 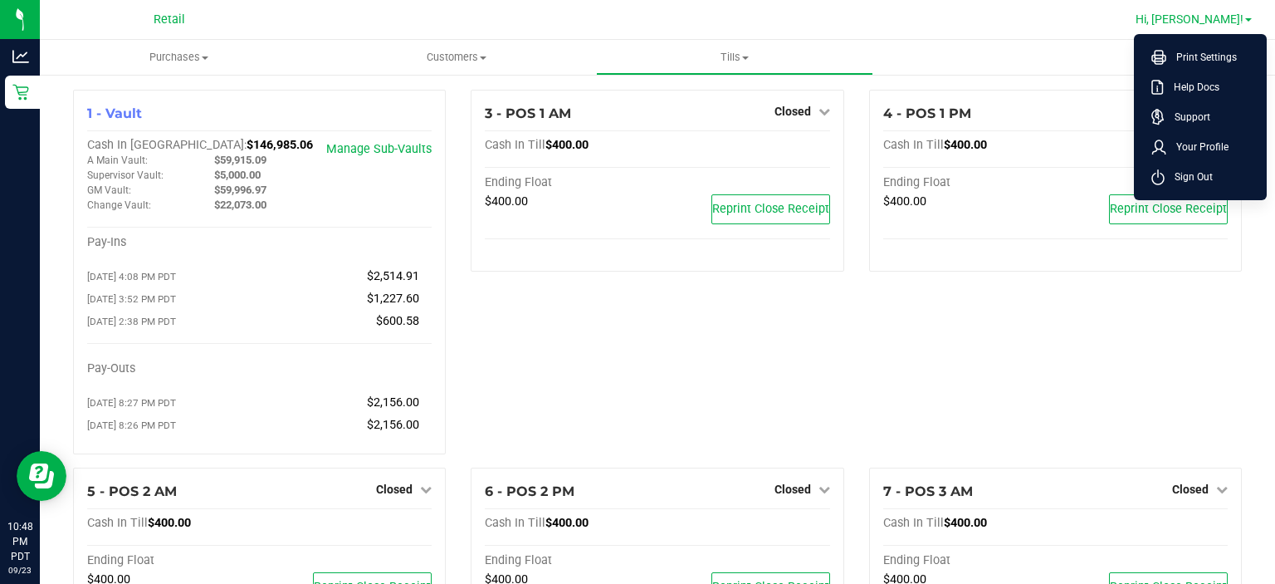 I want to click on span: 3 - POS 1 AM, so click(x=528, y=113).